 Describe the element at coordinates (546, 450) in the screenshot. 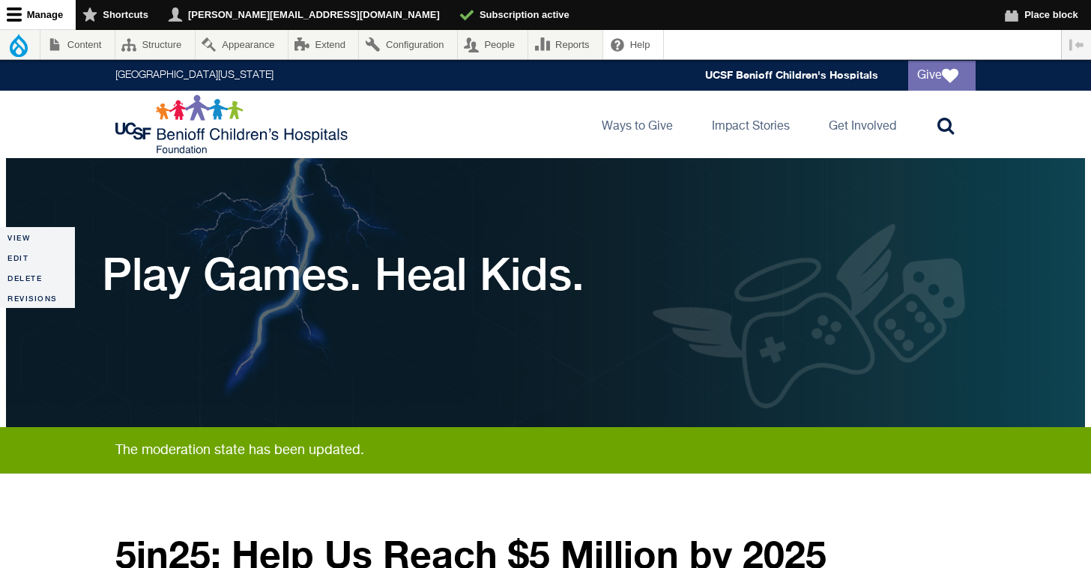

I see `div: The moderation state has been updated.` at that location.